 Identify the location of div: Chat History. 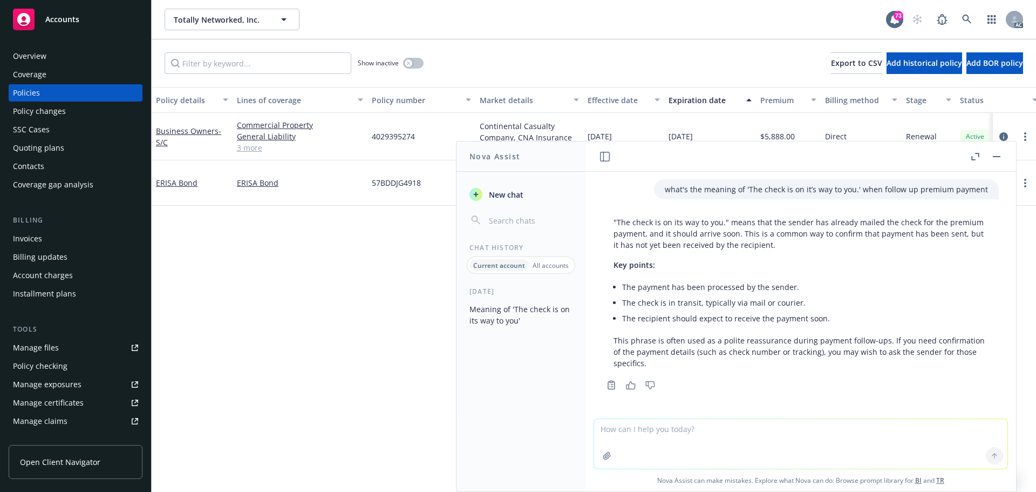
(521, 247).